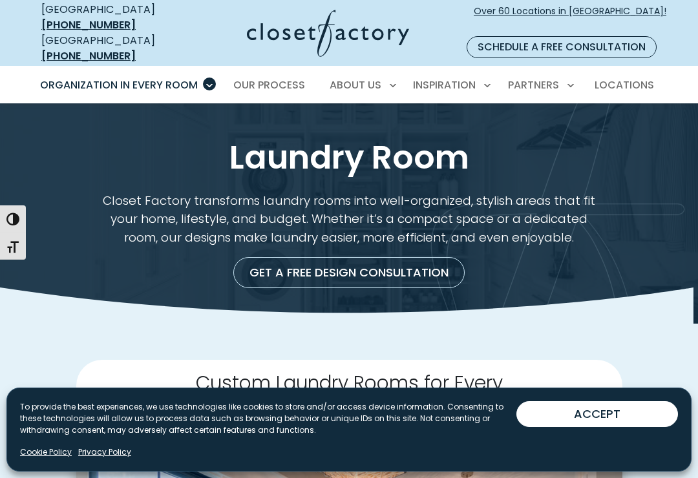 The height and width of the screenshot is (478, 698). Describe the element at coordinates (562, 47) in the screenshot. I see `a: Schedule a Free Consultation` at that location.